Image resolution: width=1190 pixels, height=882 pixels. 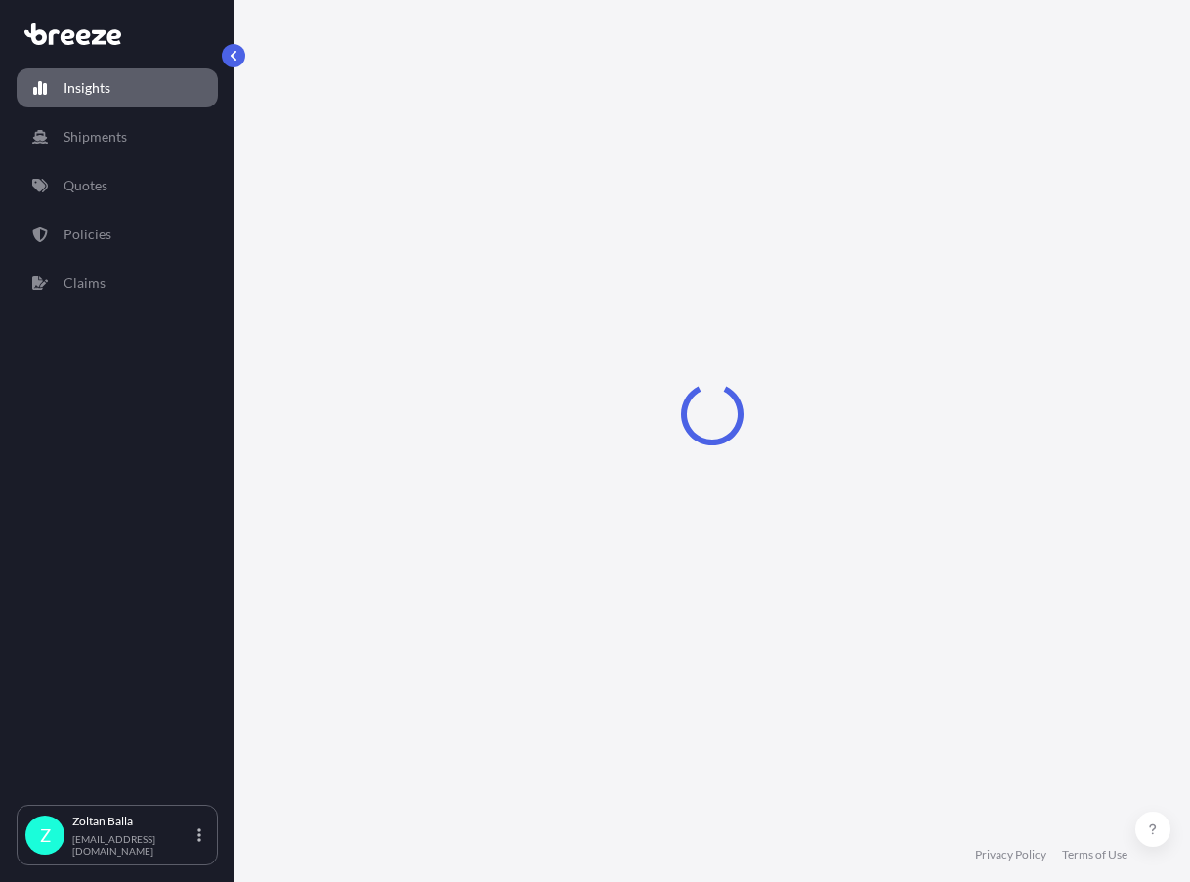 I want to click on span: Z, so click(x=45, y=835).